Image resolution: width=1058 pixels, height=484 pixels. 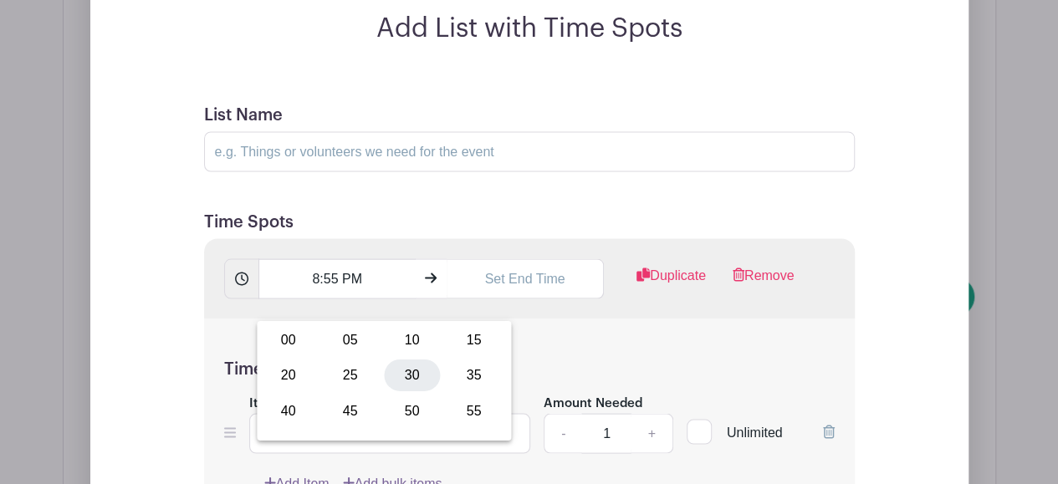 I want to click on label: Item Name, so click(x=283, y=403).